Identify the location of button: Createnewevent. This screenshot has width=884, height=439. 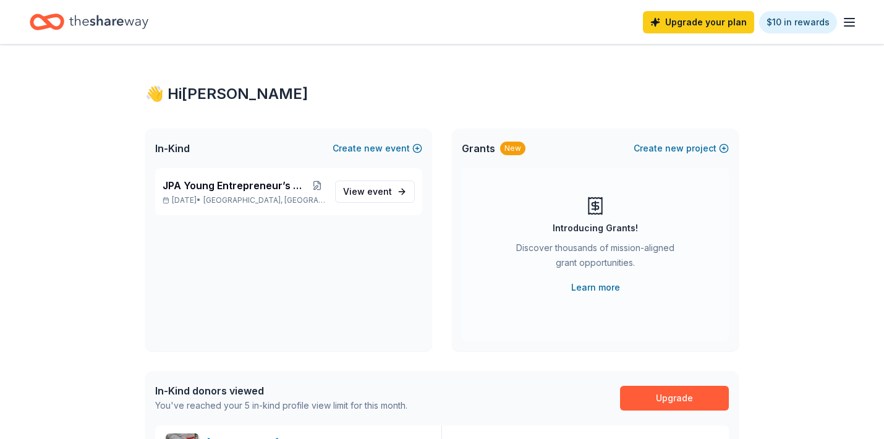
(377, 148).